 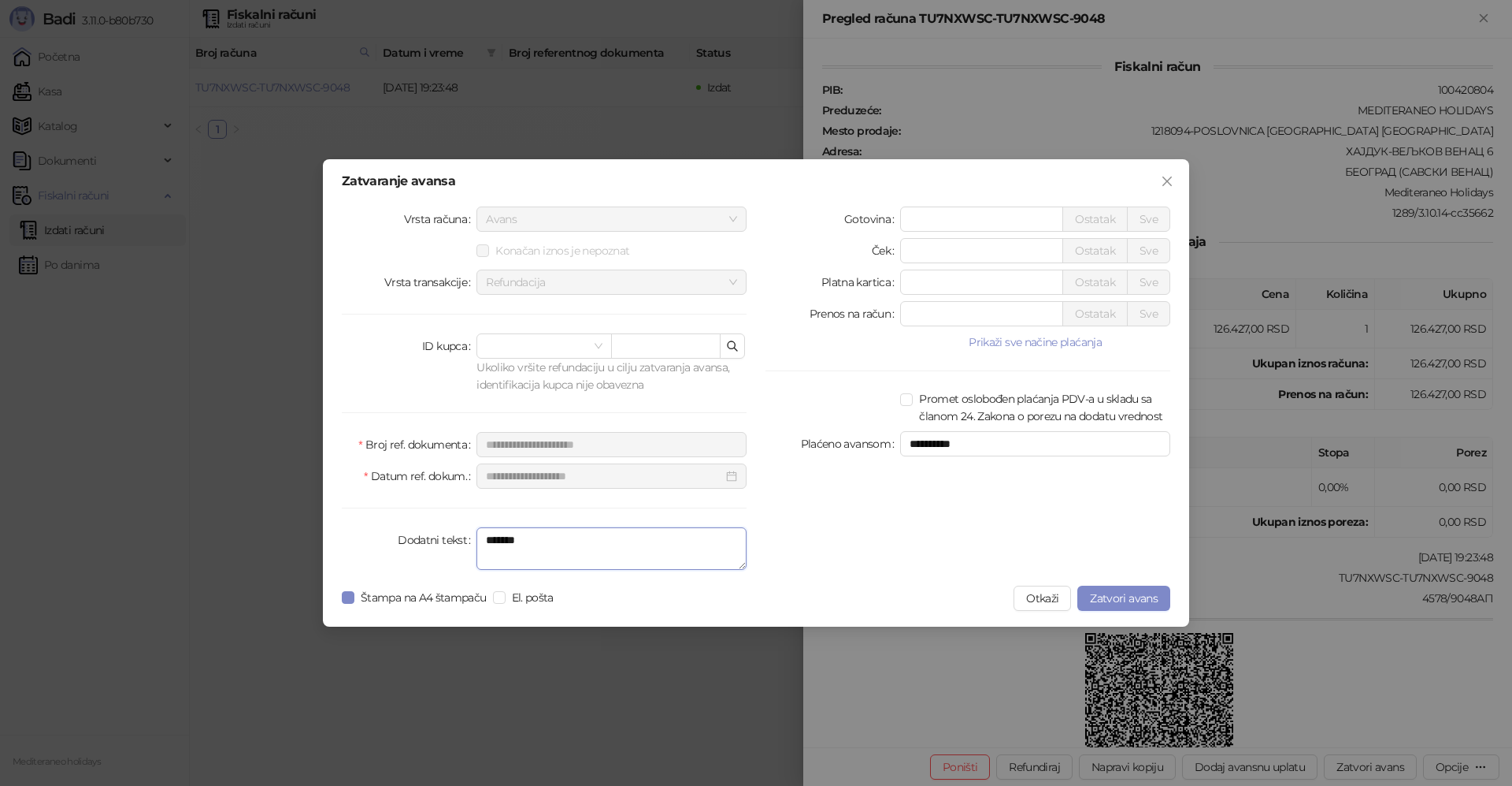 What do you see at coordinates (440, 219) in the screenshot?
I see `label: Vrsta računa` at bounding box center [440, 219].